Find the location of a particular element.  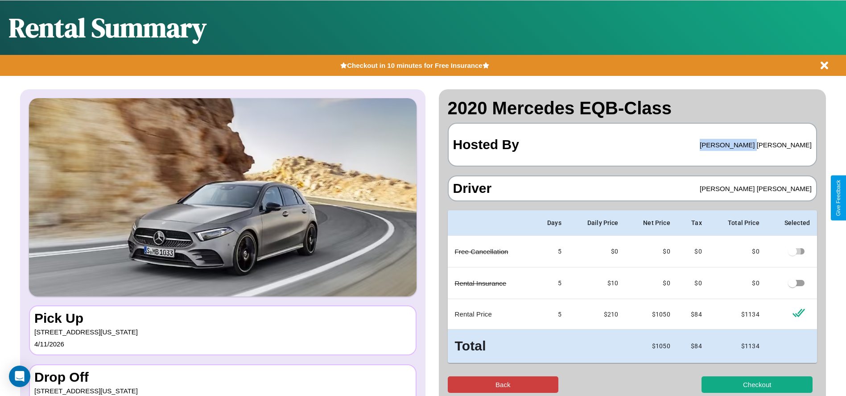

td: $10 is located at coordinates (597, 283).